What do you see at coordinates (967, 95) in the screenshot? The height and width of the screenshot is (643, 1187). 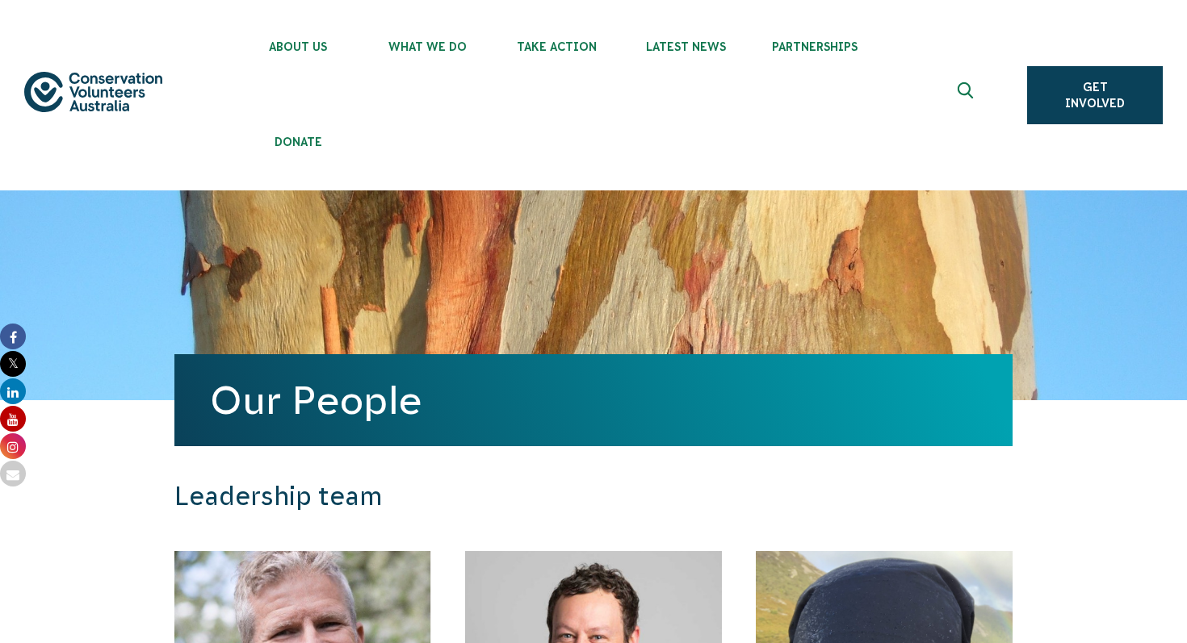 I see `span: Expand search box` at bounding box center [967, 95].